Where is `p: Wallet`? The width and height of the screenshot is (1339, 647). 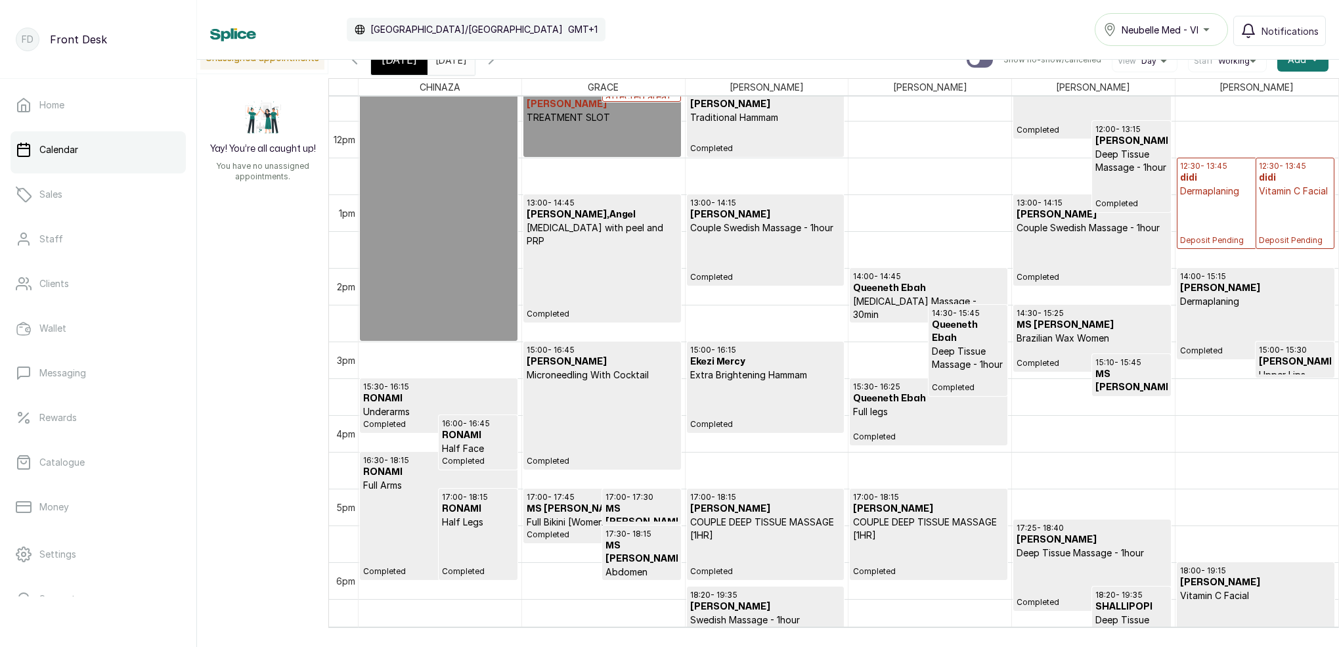
p: Wallet is located at coordinates (53, 328).